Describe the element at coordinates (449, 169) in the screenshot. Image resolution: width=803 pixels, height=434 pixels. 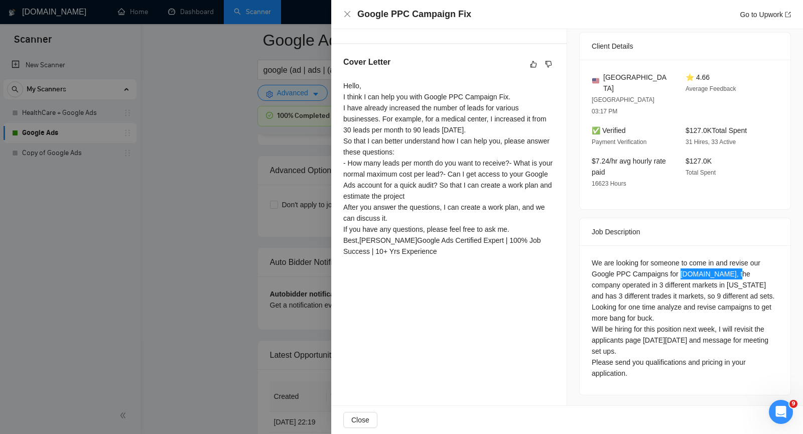
I see `div: Hello, I think I can help you with Google PPC Campaign Fix. I have already increased the number o...` at that location.